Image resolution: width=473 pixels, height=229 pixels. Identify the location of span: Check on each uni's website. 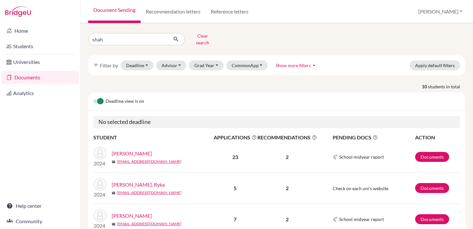
(360, 189).